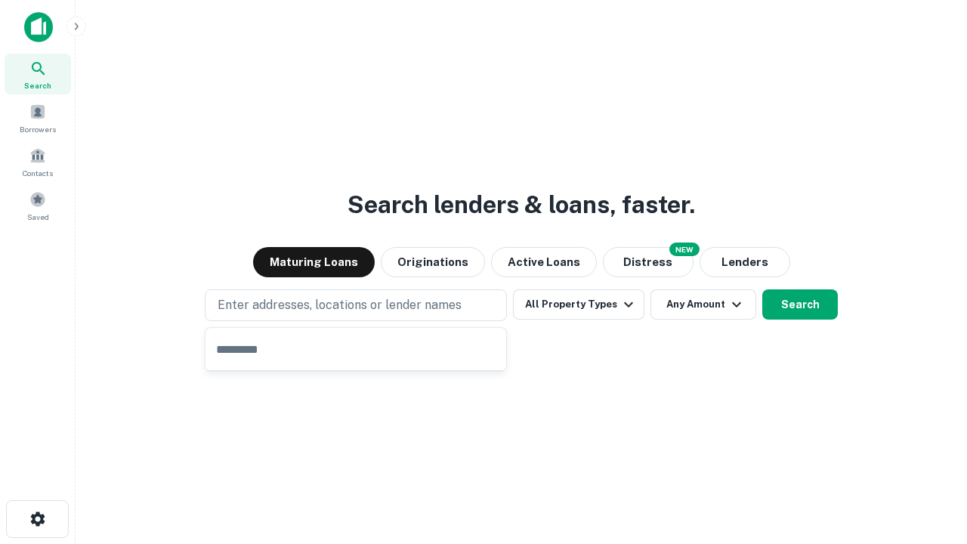 This screenshot has width=967, height=544. Describe the element at coordinates (703, 304) in the screenshot. I see `button: Any Amount` at that location.